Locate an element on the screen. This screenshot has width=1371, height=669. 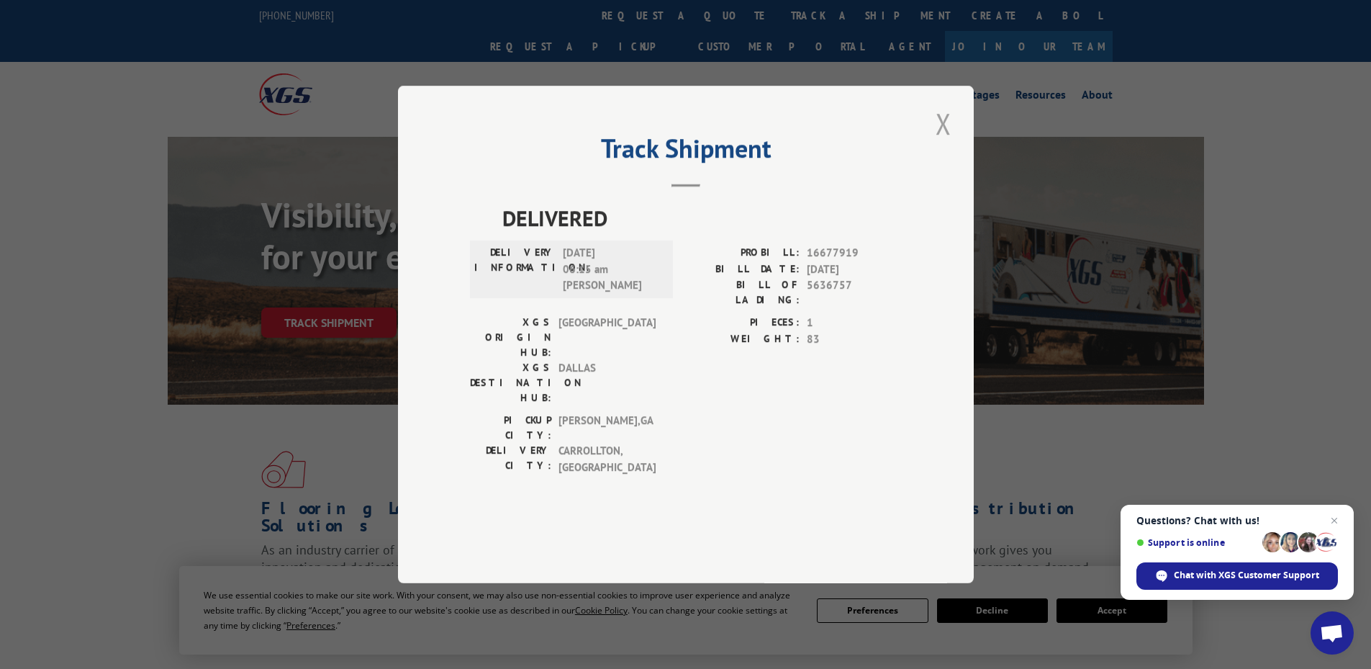
button: Close modal is located at coordinates (944, 123).